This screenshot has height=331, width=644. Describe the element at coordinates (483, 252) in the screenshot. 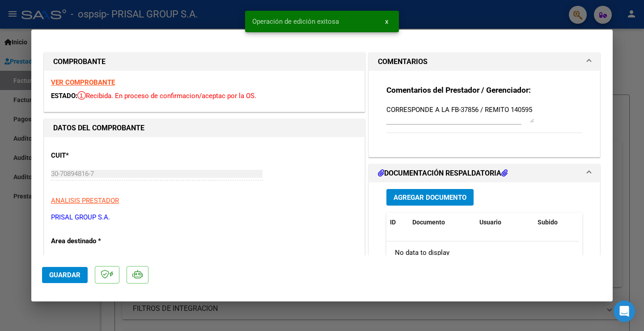

I see `div: No data to display` at that location.